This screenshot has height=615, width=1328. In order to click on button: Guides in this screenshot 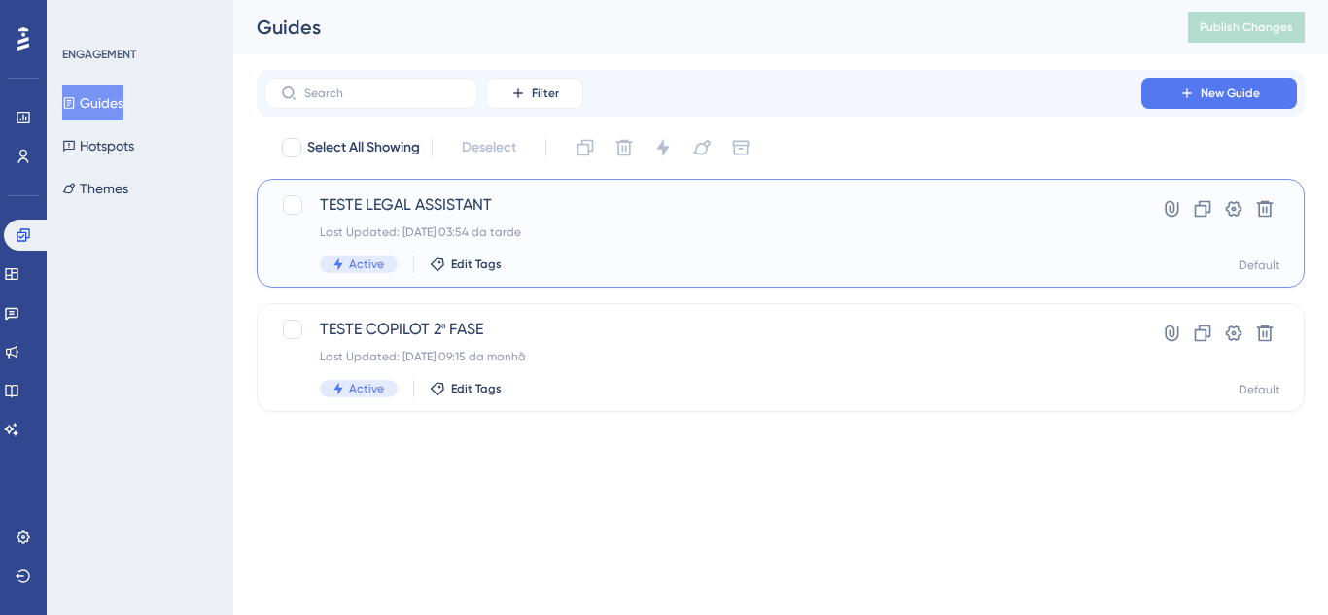, I will do `click(92, 103)`.